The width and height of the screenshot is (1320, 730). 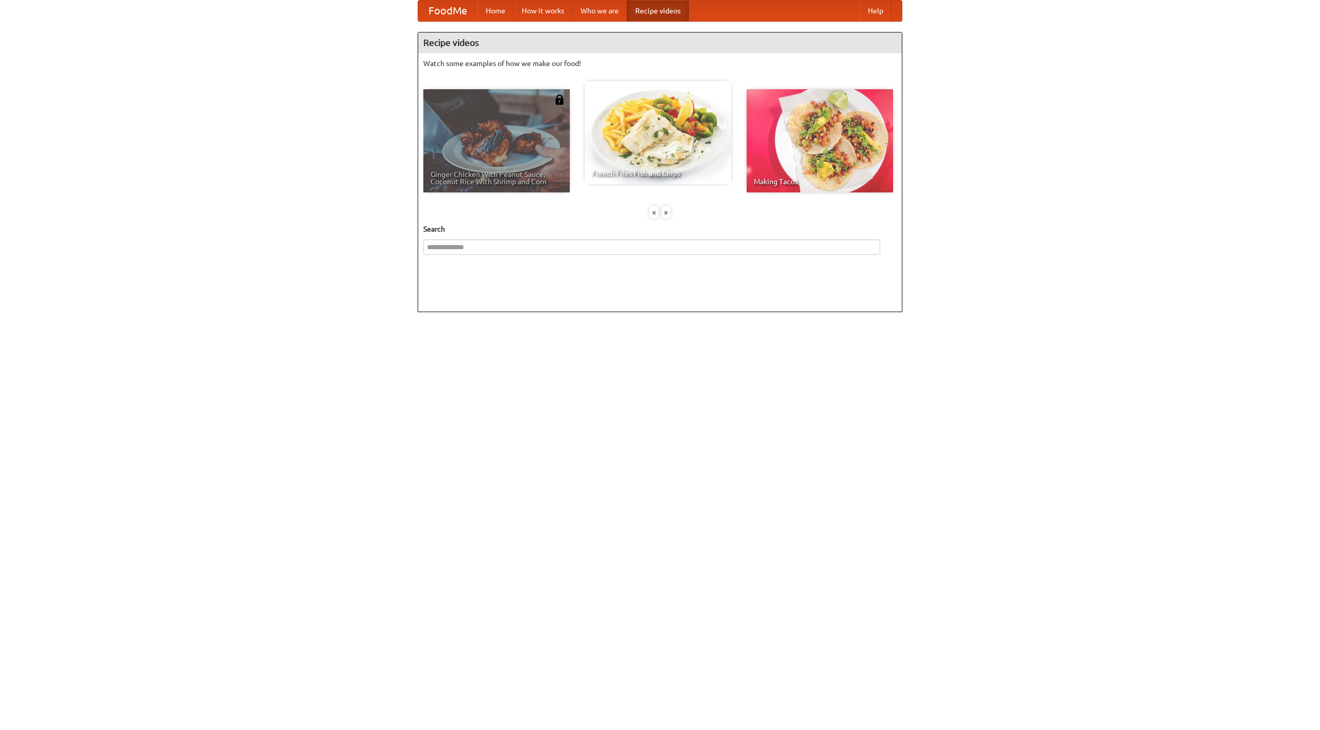 I want to click on span: French Fries Fish and Chips, so click(x=658, y=173).